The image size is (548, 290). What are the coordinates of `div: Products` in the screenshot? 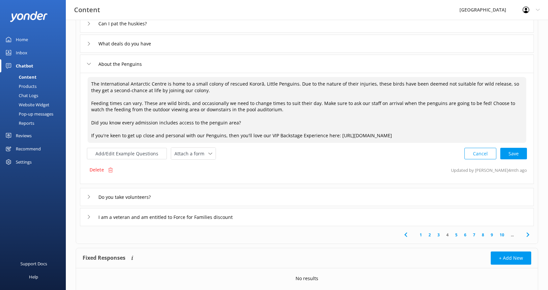 It's located at (20, 86).